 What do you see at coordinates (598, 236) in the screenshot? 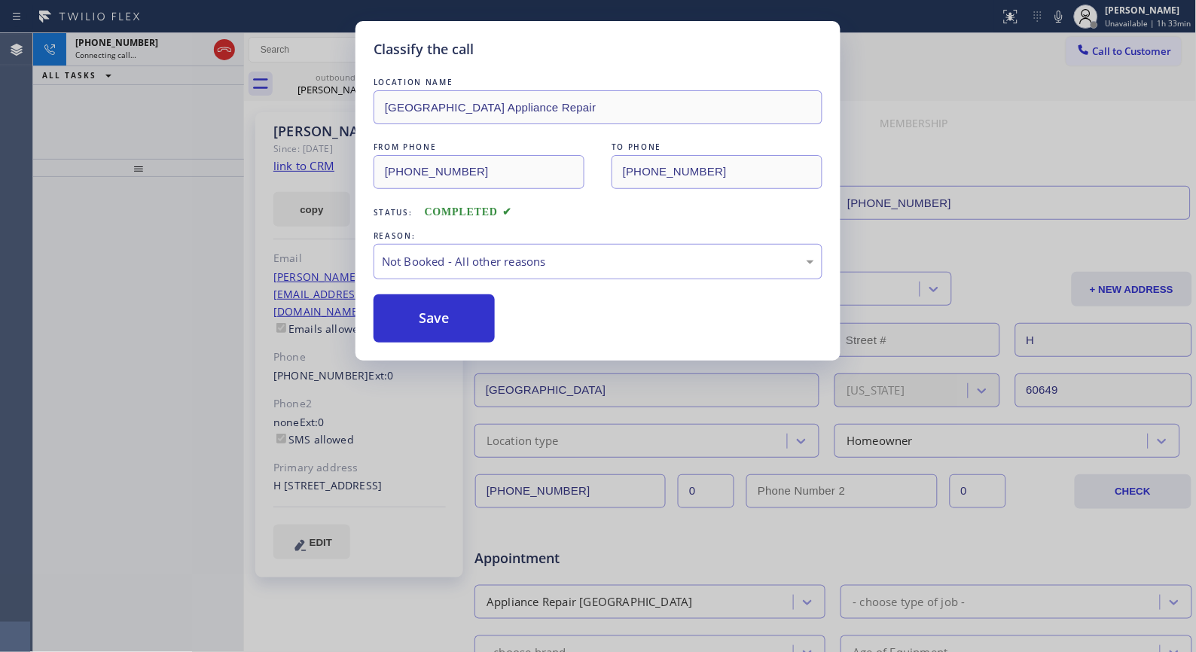
I see `div: REASON:` at bounding box center [598, 236].